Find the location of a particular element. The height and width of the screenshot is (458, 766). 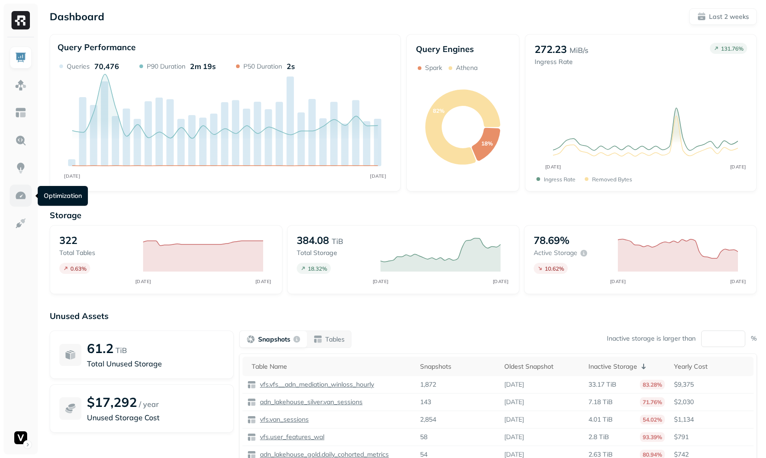

p: $2,030 is located at coordinates (712, 402).